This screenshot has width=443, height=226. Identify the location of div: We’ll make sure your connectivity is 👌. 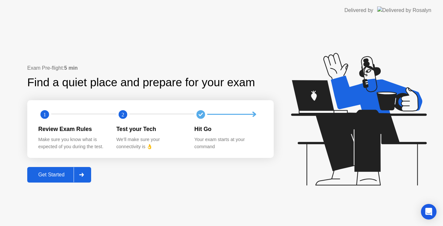
(150, 143).